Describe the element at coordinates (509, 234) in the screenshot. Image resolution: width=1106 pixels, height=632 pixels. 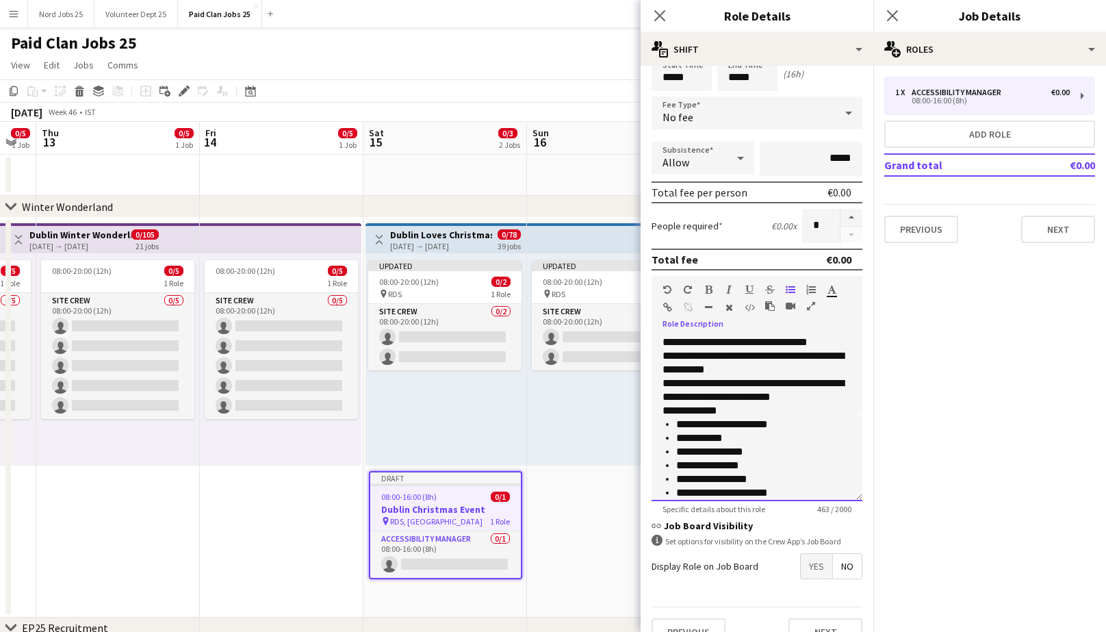
I see `span: 0/78` at that location.